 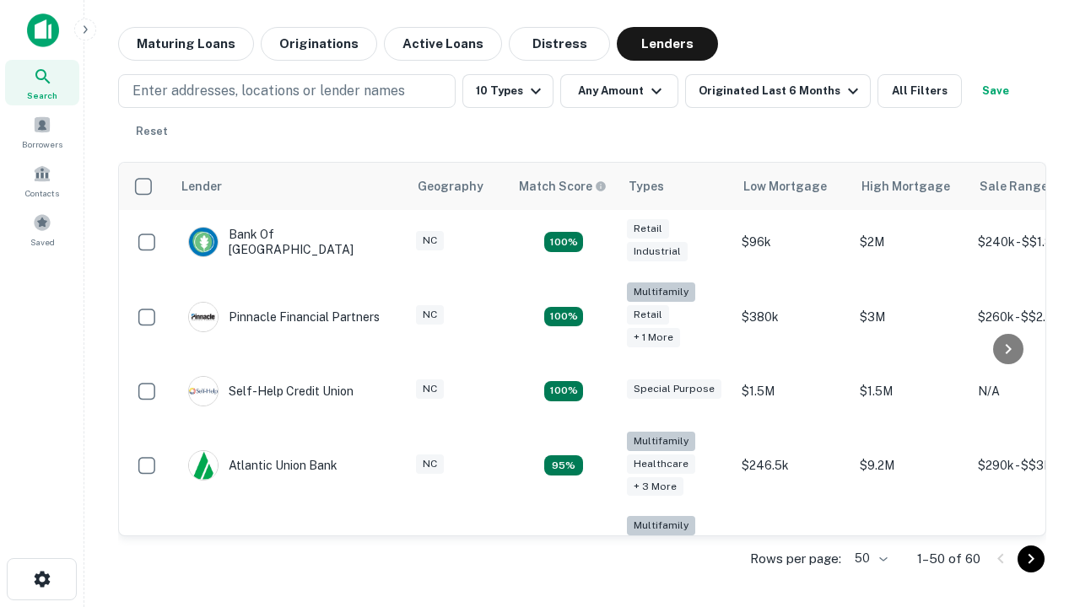 I want to click on button: Active Loans, so click(x=443, y=44).